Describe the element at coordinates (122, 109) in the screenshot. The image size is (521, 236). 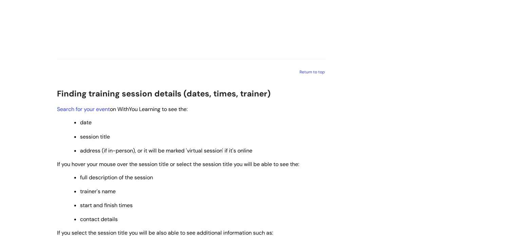
I see `span: on WithYou Learning to see the:` at that location.